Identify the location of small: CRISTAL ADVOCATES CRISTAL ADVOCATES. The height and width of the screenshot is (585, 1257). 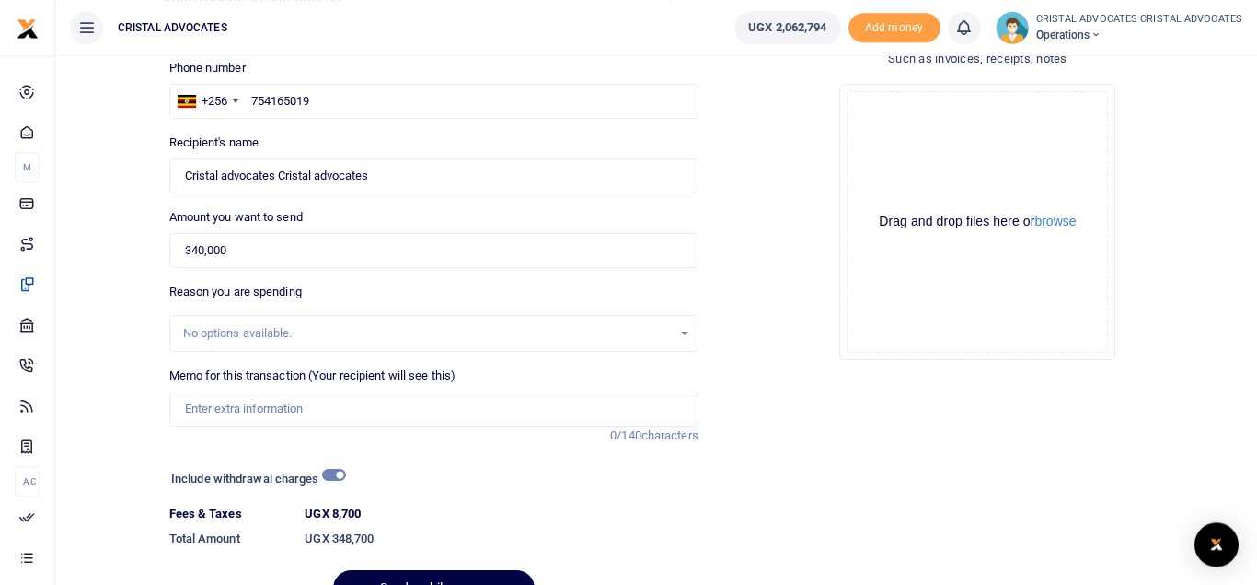
(1140, 19).